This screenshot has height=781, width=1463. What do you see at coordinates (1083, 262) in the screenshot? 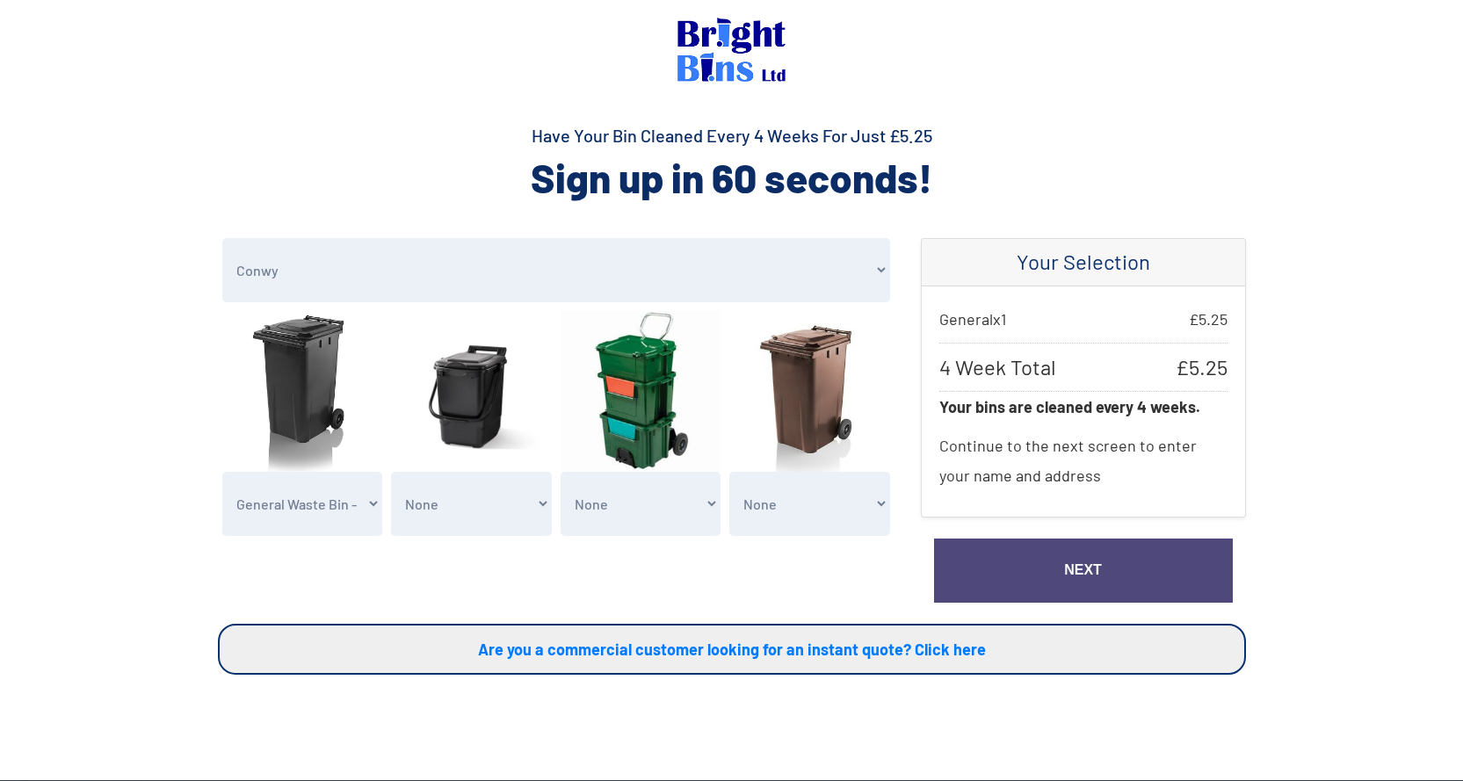
I see `h4: Your Selection` at bounding box center [1083, 262].